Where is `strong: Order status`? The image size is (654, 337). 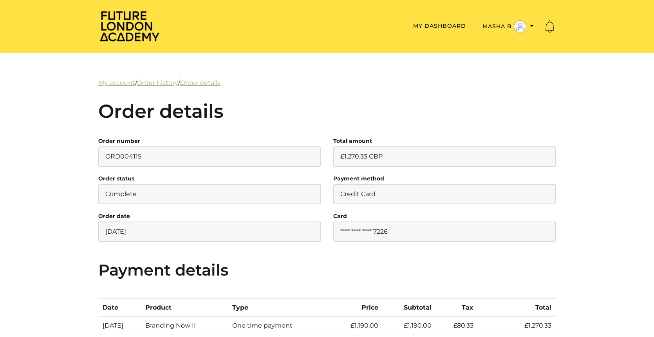
strong: Order status is located at coordinates (116, 179).